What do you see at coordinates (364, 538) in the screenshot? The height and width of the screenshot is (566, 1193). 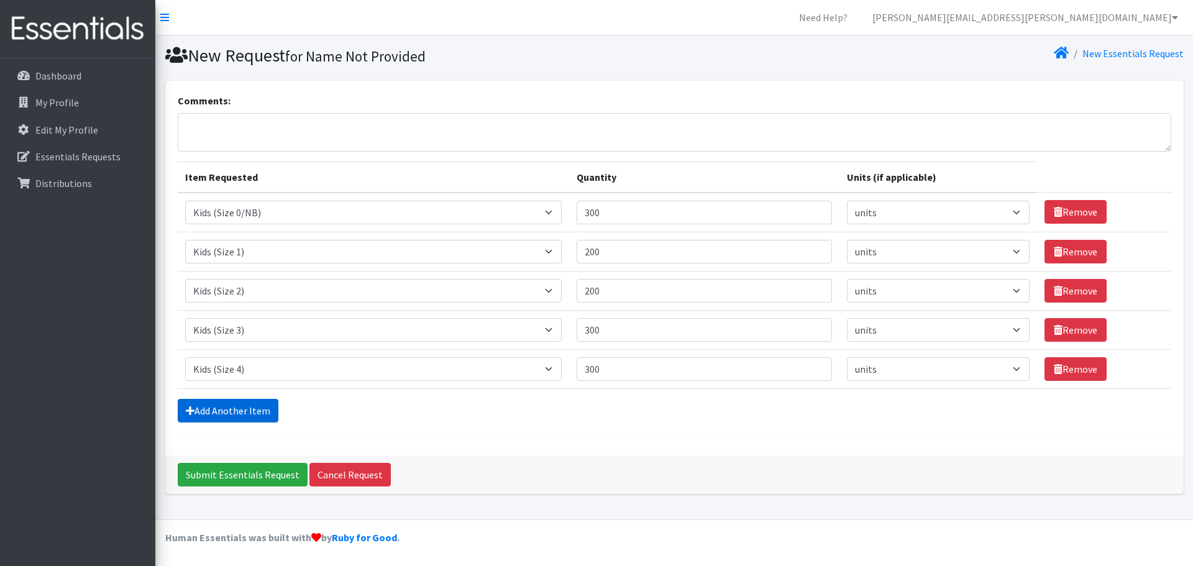 I see `a: Ruby for Good` at bounding box center [364, 538].